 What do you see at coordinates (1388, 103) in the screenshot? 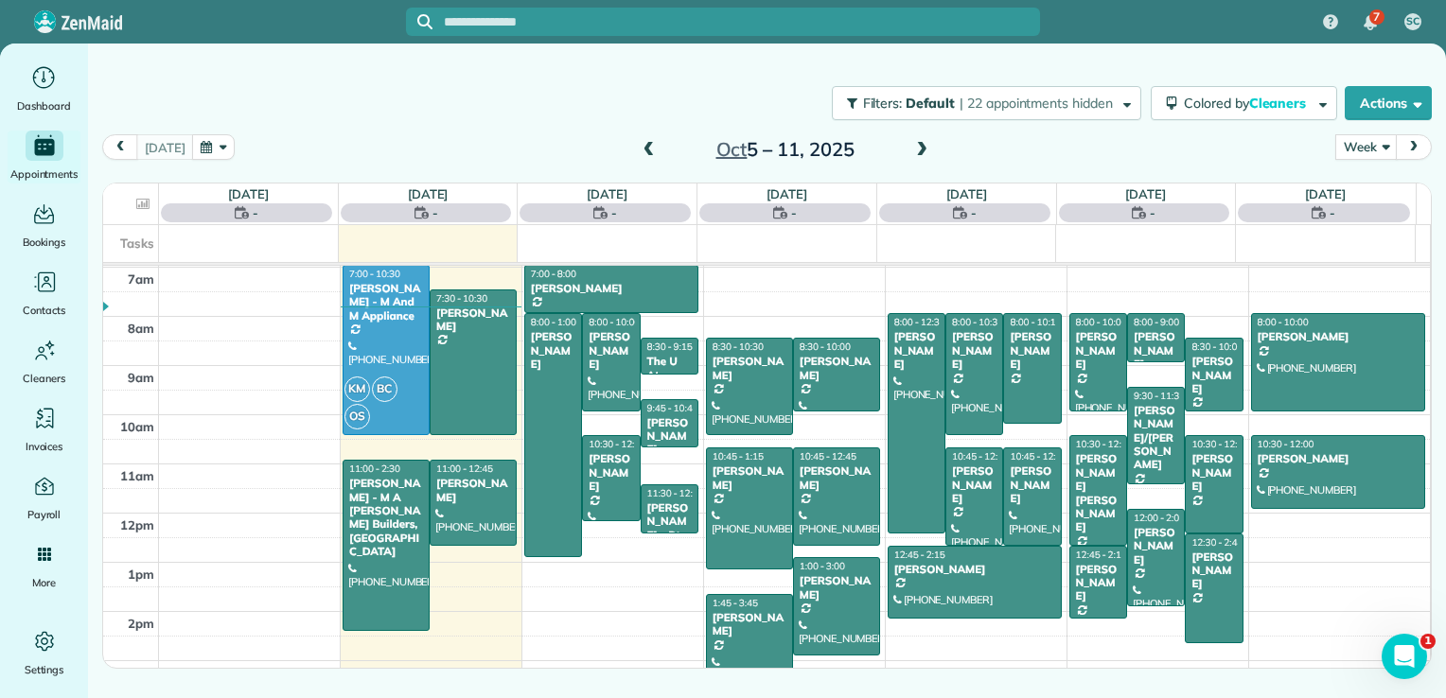
I see `button: Actions` at bounding box center [1388, 103].